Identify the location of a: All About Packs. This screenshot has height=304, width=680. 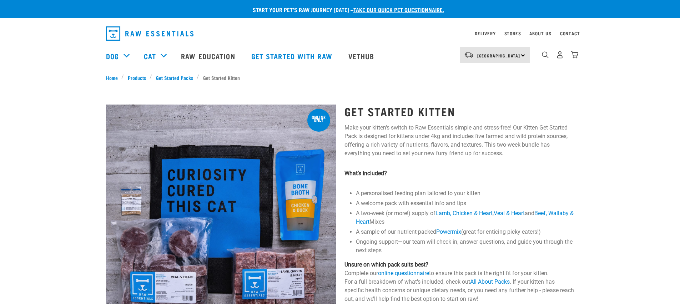
(490, 282).